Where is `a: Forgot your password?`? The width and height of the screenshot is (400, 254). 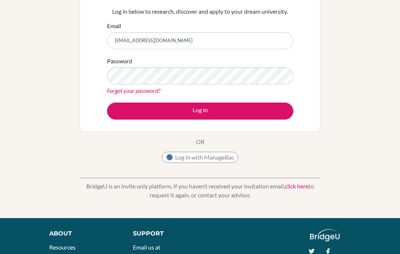 a: Forgot your password? is located at coordinates (134, 90).